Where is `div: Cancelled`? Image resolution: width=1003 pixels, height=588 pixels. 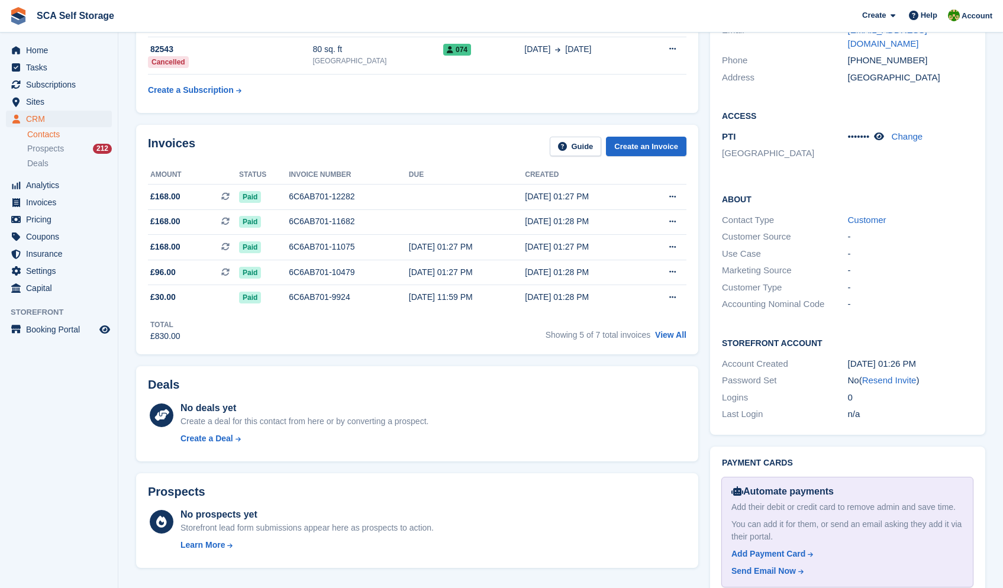 div: Cancelled is located at coordinates (168, 62).